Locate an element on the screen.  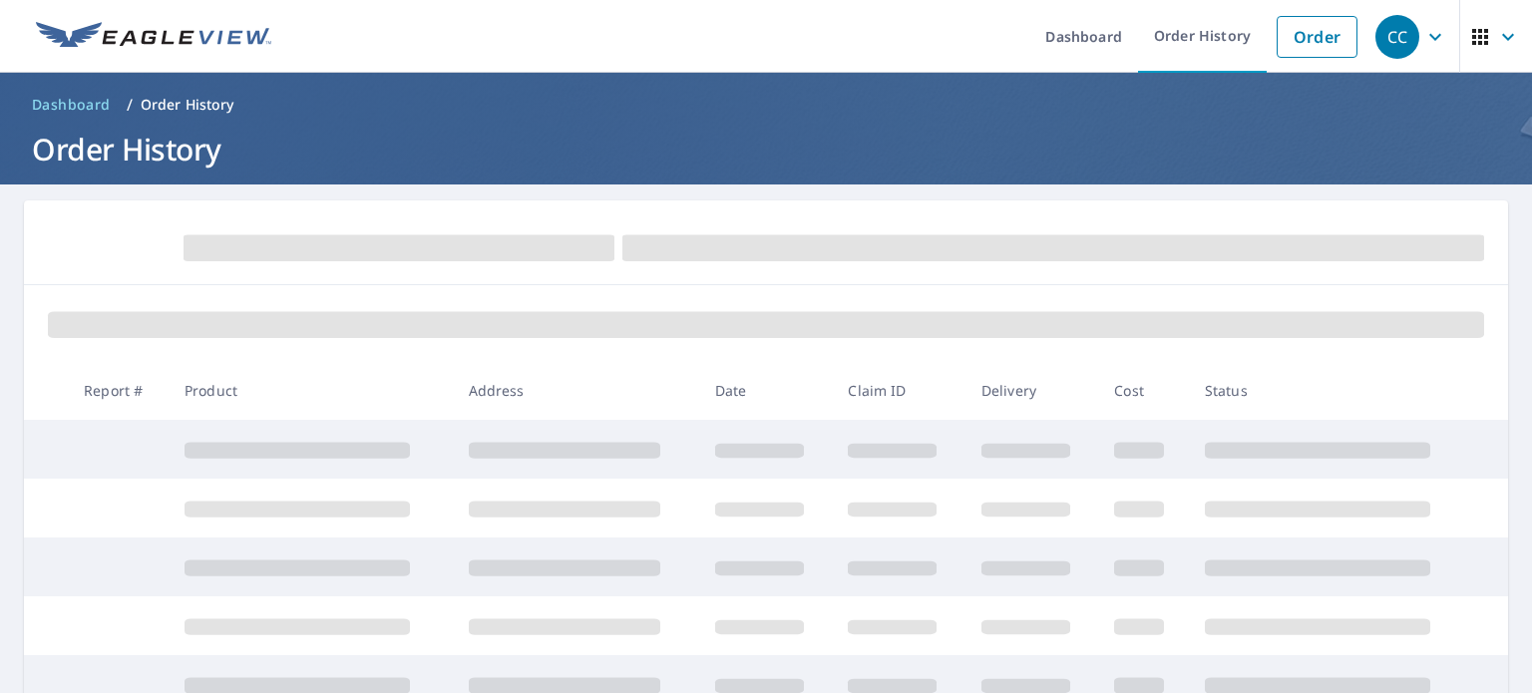
th: Status is located at coordinates (1330, 390).